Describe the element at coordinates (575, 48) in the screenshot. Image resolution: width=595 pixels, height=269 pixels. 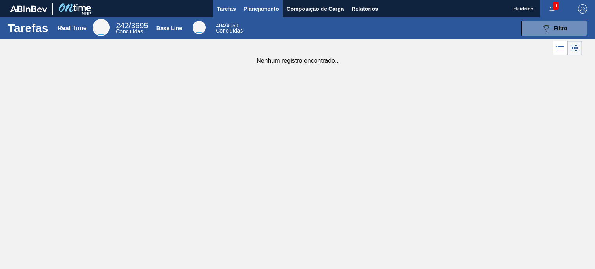
I see `div: Visão em Cards` at that location.